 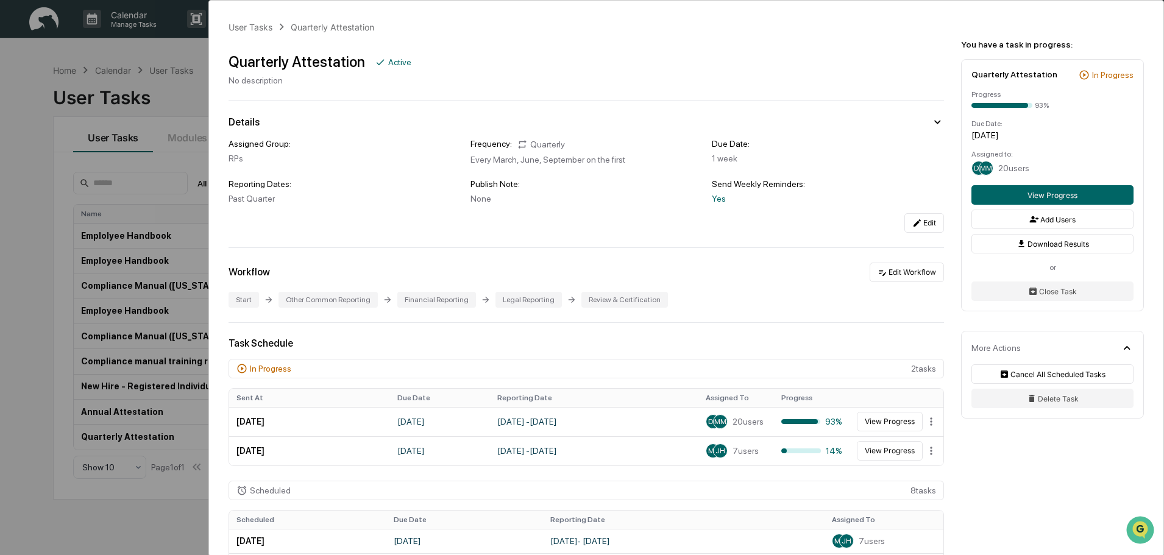 I want to click on div: 8 task s, so click(x=586, y=491).